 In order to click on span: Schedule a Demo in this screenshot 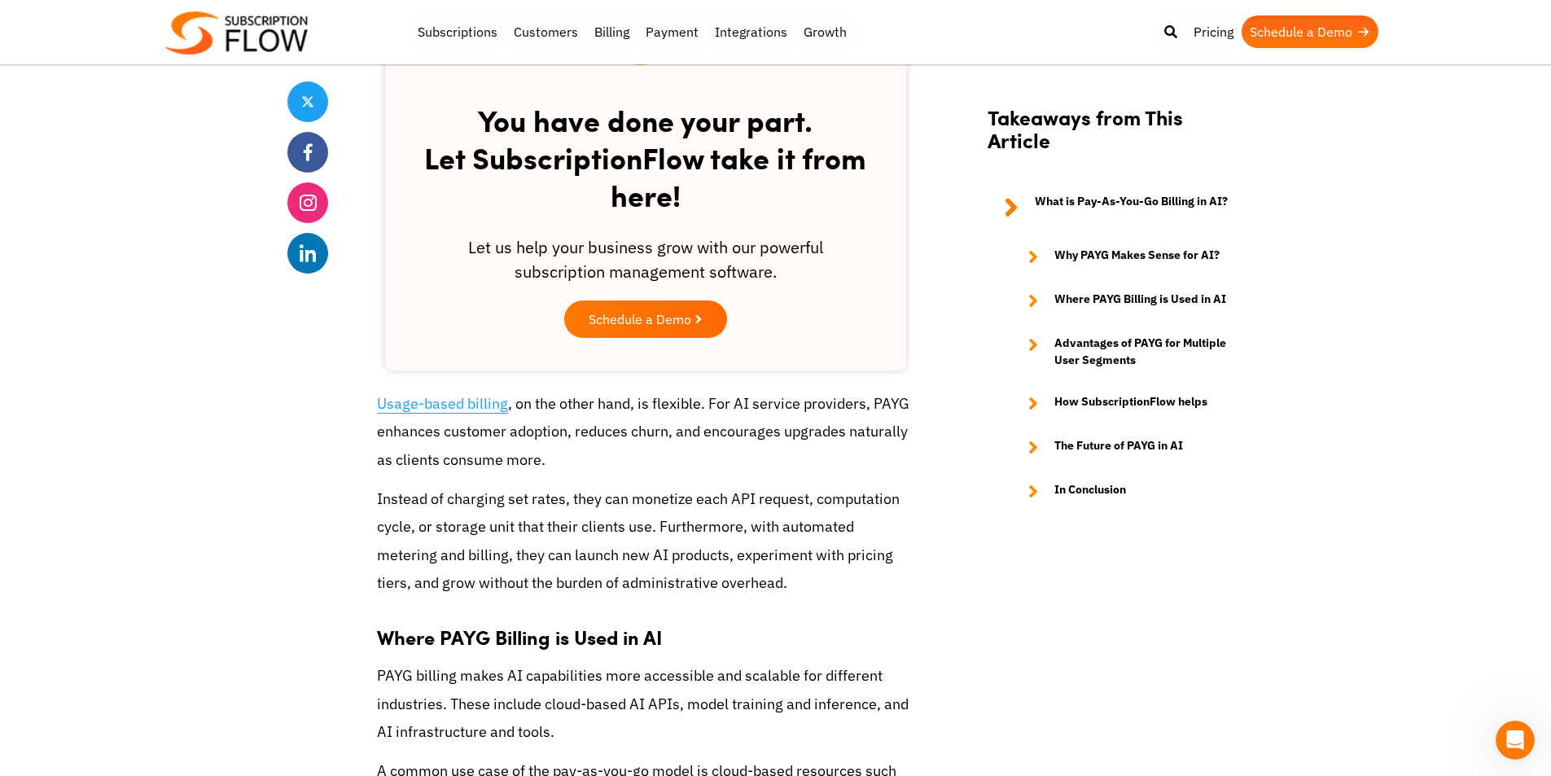, I will do `click(640, 319)`.